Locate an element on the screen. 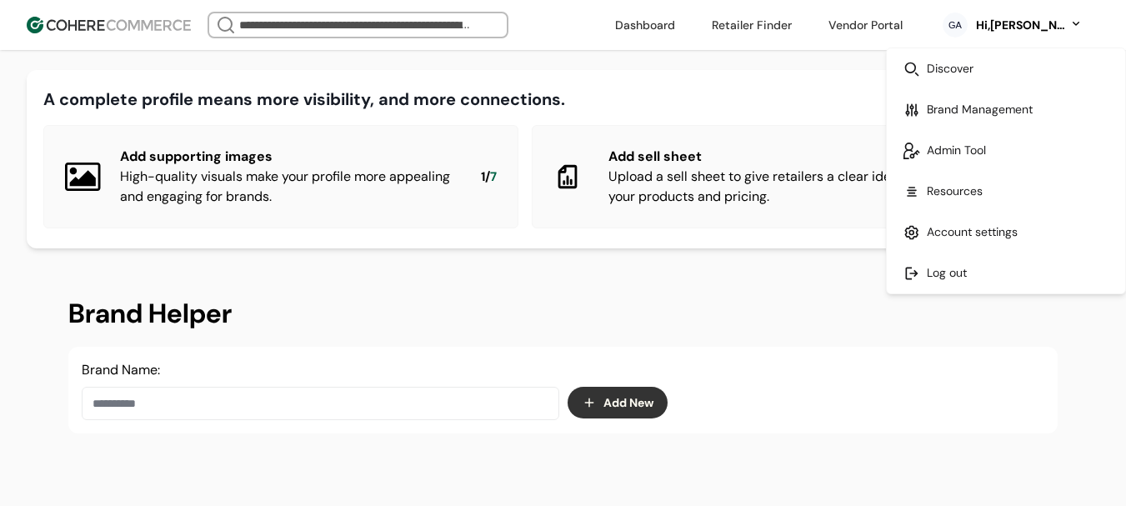  span: 7 is located at coordinates (493, 177).